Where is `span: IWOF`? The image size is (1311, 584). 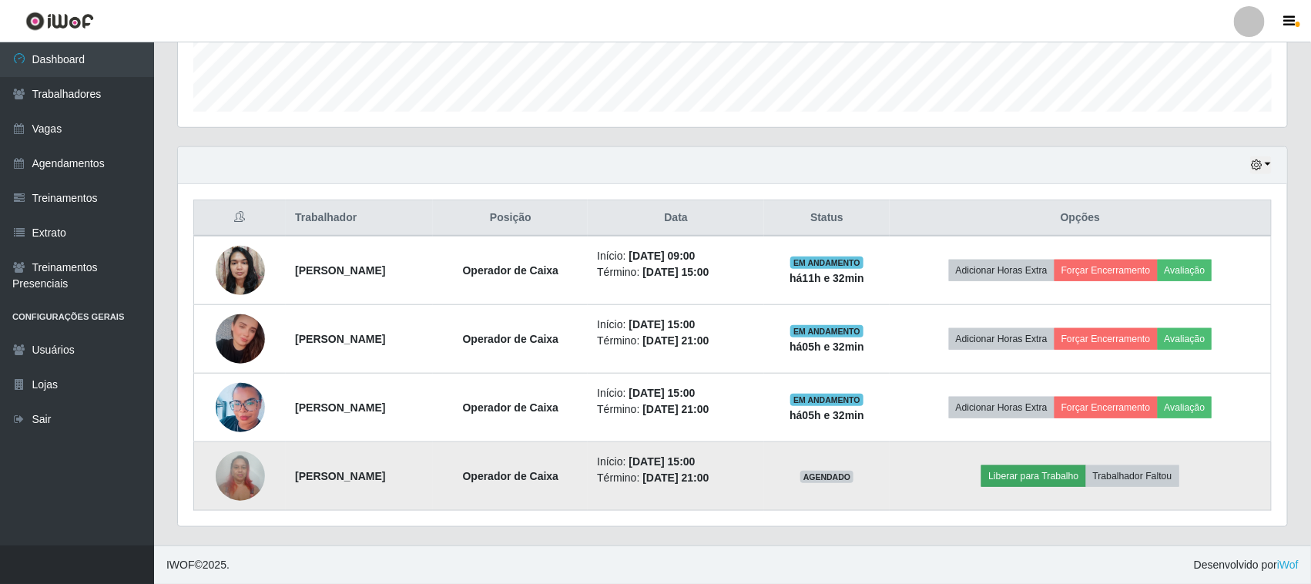
span: IWOF is located at coordinates (180, 565).